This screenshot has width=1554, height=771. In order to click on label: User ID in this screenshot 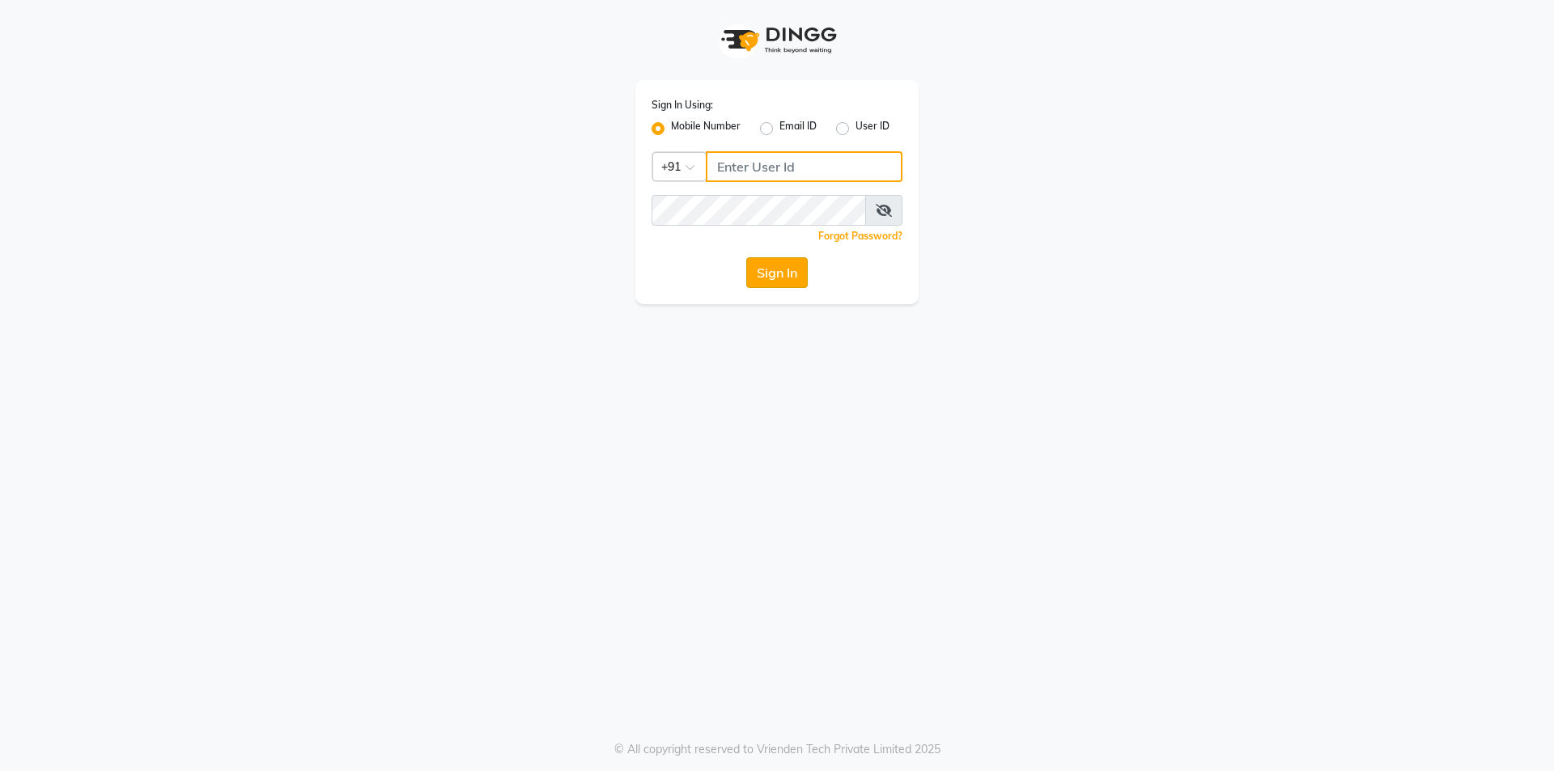, I will do `click(872, 129)`.